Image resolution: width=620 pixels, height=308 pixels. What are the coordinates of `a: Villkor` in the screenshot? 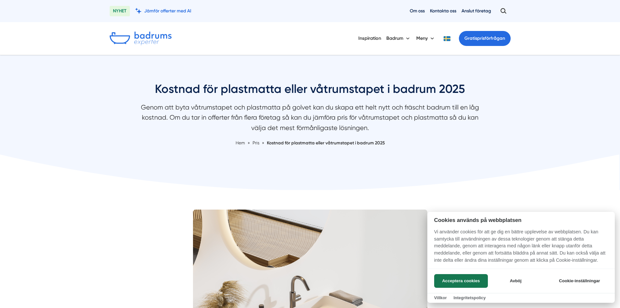 It's located at (441, 297).